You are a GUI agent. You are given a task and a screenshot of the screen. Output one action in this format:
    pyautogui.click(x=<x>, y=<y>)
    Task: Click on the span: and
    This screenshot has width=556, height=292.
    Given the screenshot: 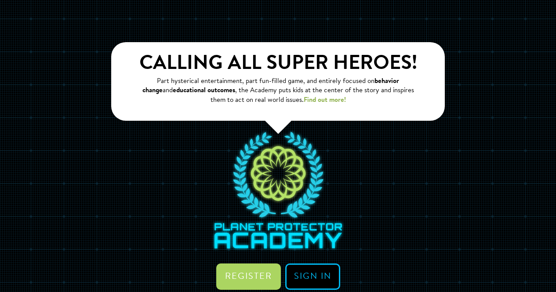 What is the action you would take?
    pyautogui.click(x=168, y=91)
    